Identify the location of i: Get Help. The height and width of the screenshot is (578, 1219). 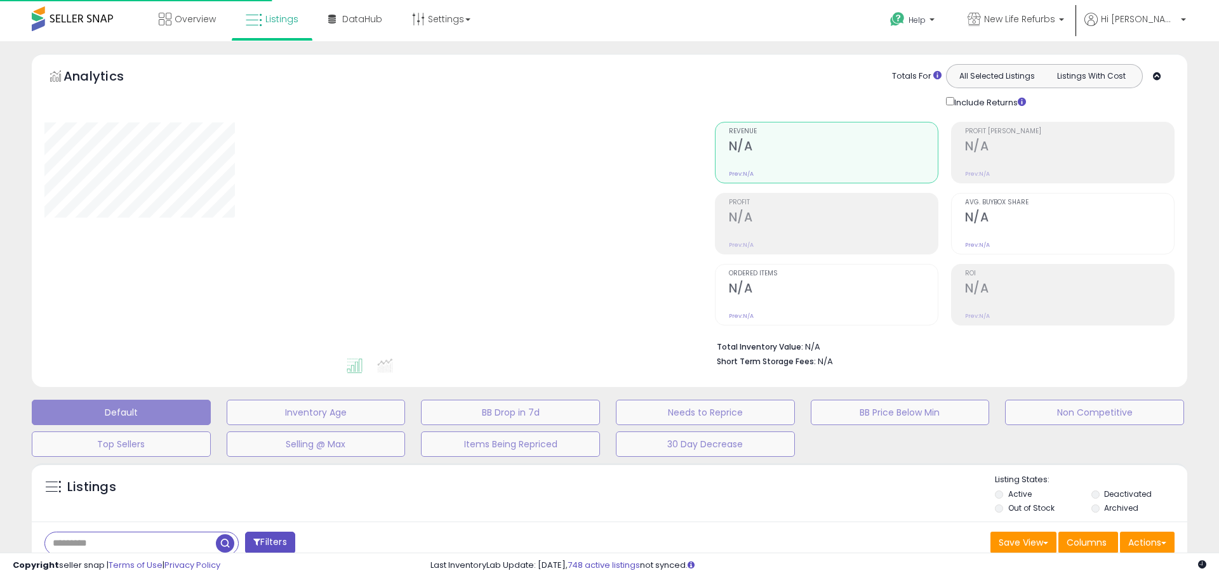
(897, 19).